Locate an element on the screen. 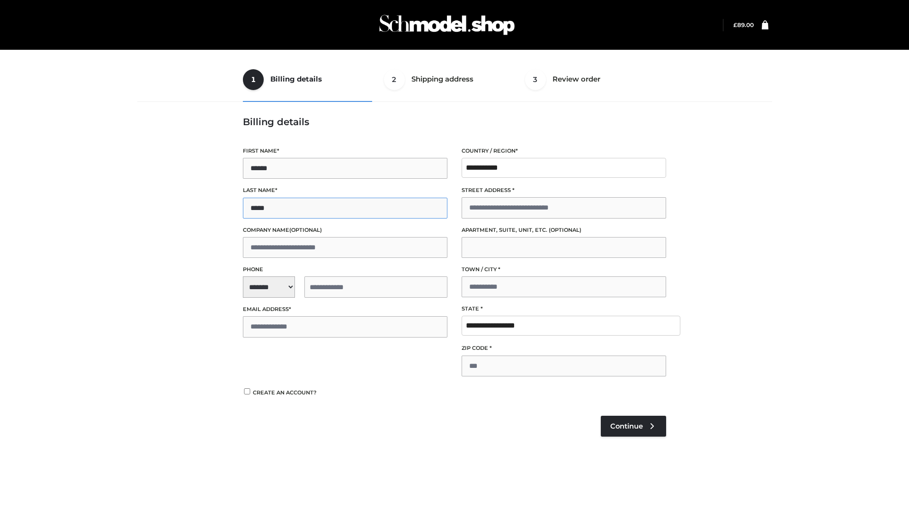 The height and width of the screenshot is (512, 909). a: Schmodel Admin 964 is located at coordinates (447, 25).